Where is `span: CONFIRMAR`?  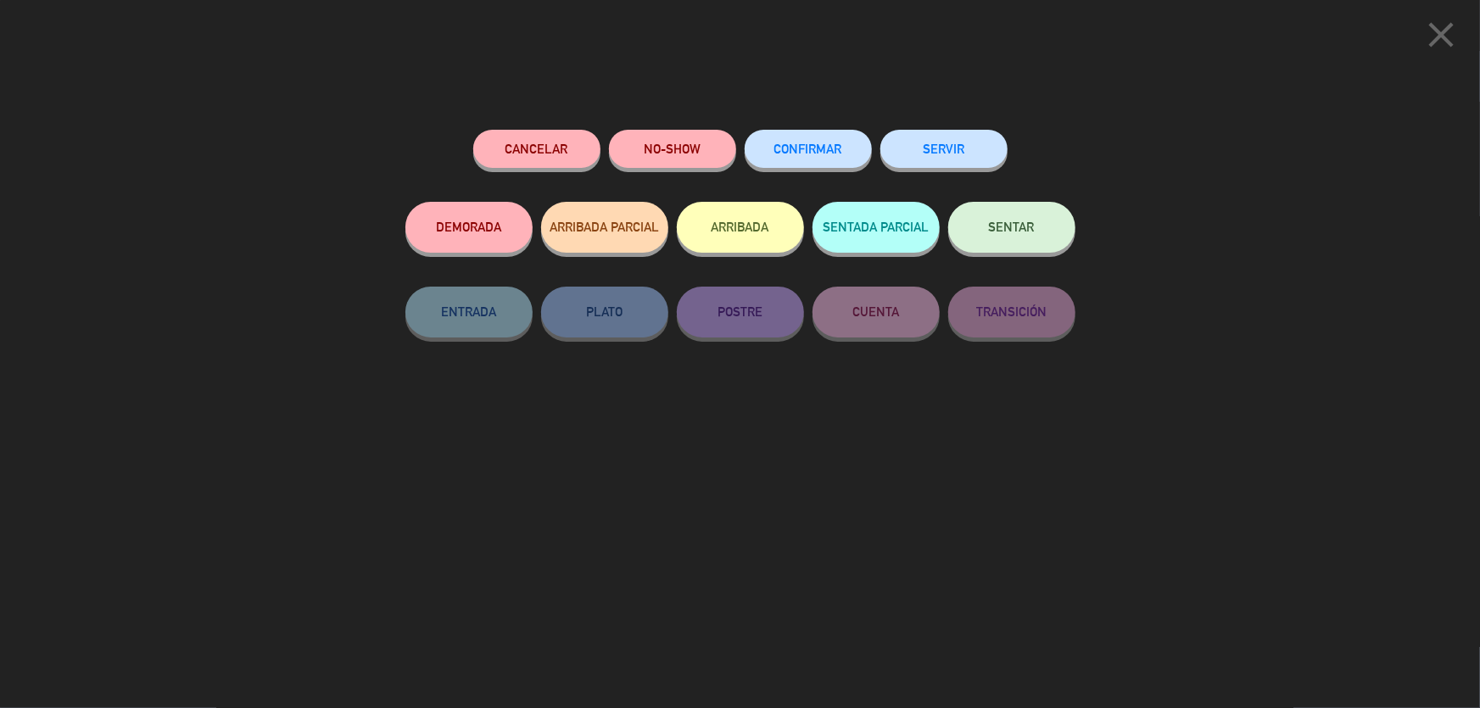
span: CONFIRMAR is located at coordinates (809, 148).